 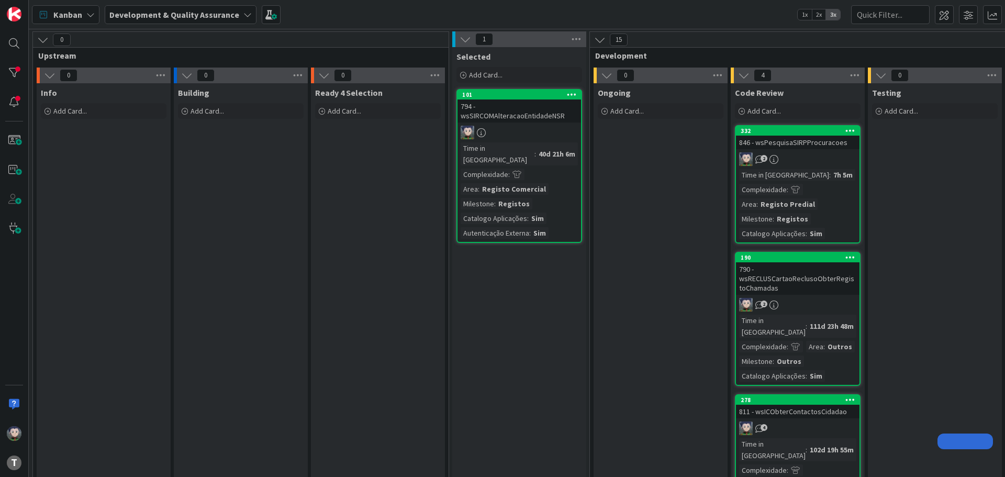 I want to click on span: Building, so click(x=194, y=93).